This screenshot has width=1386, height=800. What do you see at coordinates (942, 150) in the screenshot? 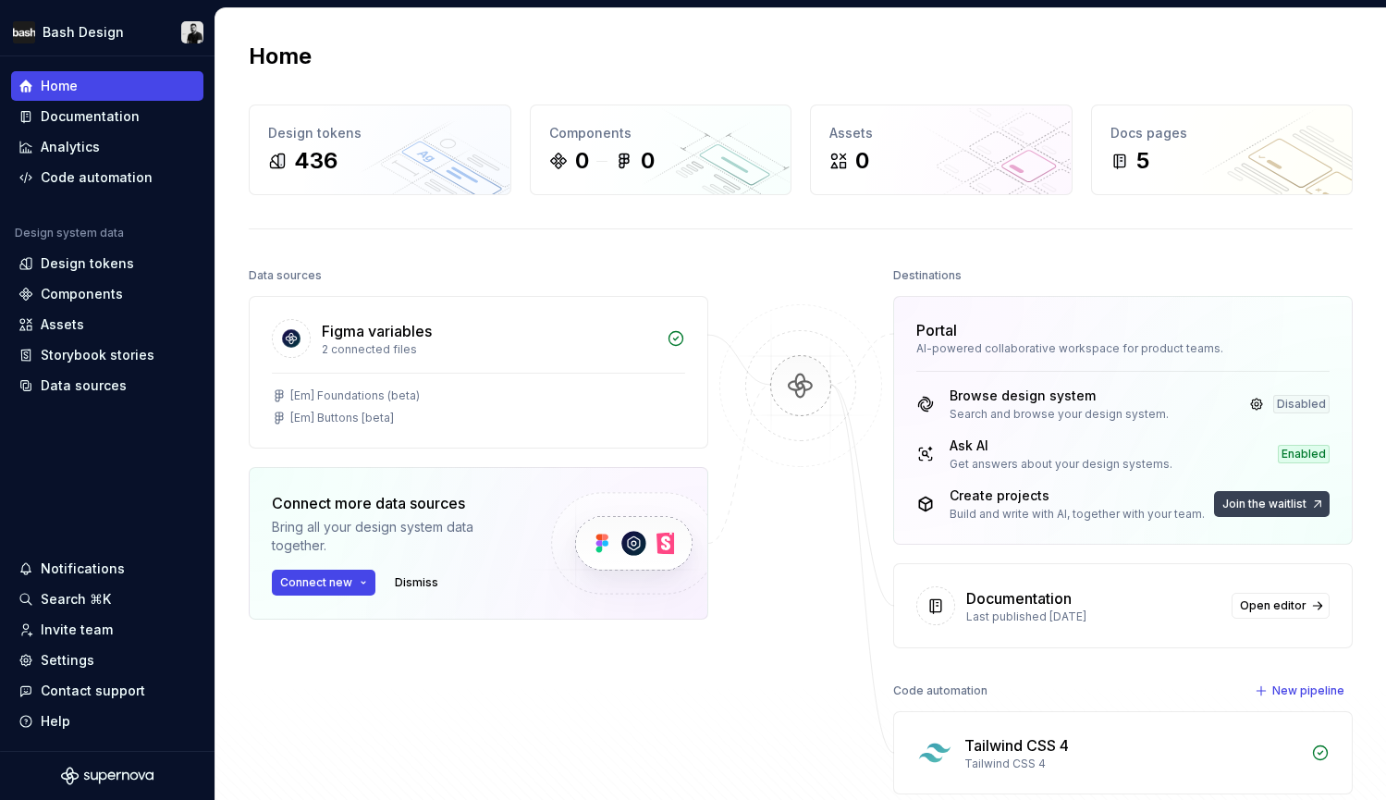
I see `a: Assets0` at bounding box center [942, 150].